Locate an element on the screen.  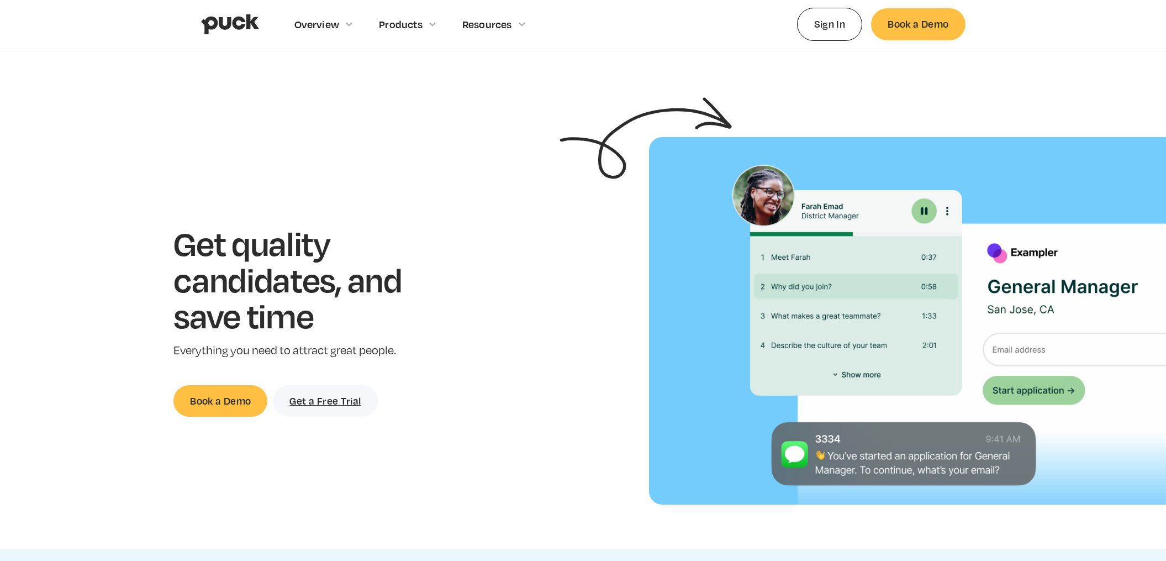
h1: Get quality candidates, and save time is located at coordinates (304, 279).